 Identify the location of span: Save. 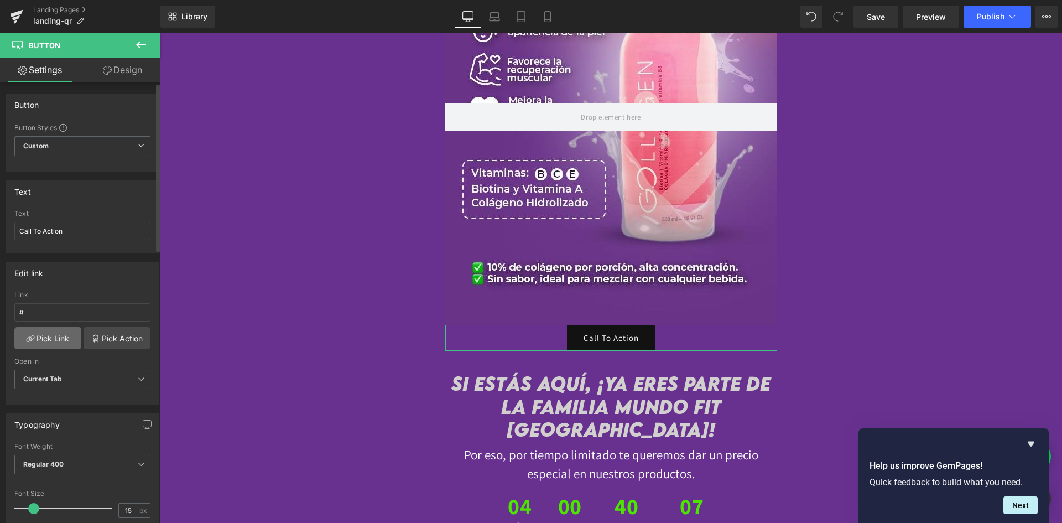
(875, 17).